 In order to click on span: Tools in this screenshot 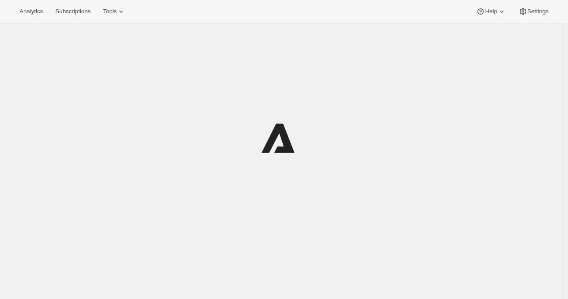, I will do `click(109, 11)`.